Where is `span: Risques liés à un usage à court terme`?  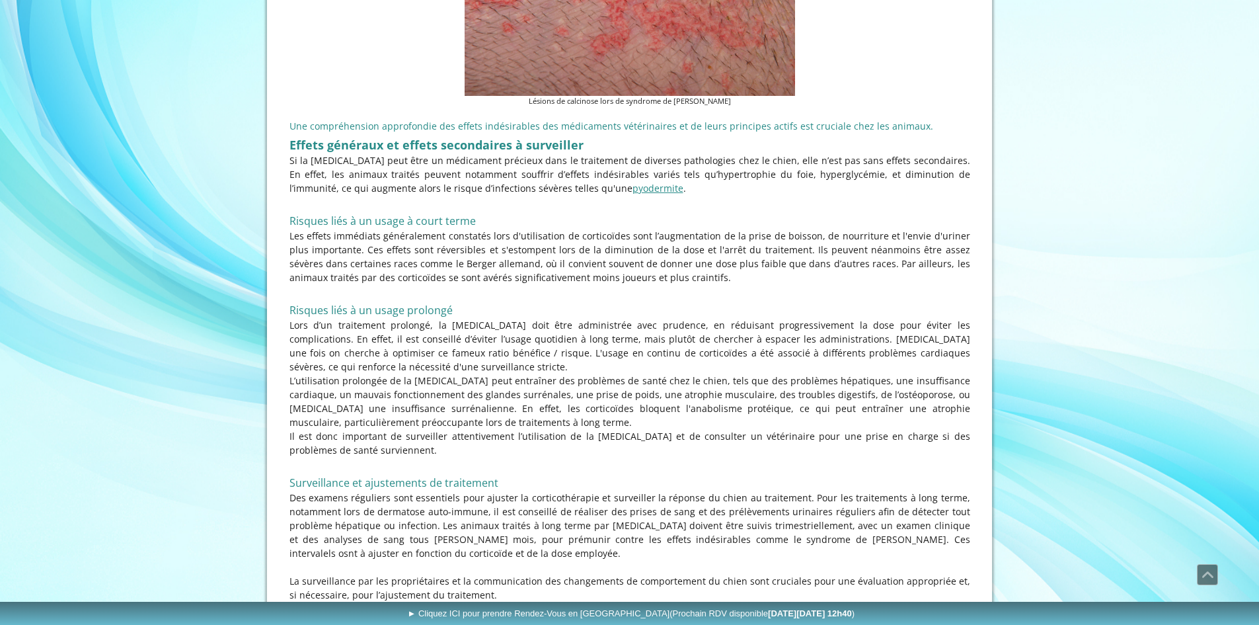 span: Risques liés à un usage à court terme is located at coordinates (383, 221).